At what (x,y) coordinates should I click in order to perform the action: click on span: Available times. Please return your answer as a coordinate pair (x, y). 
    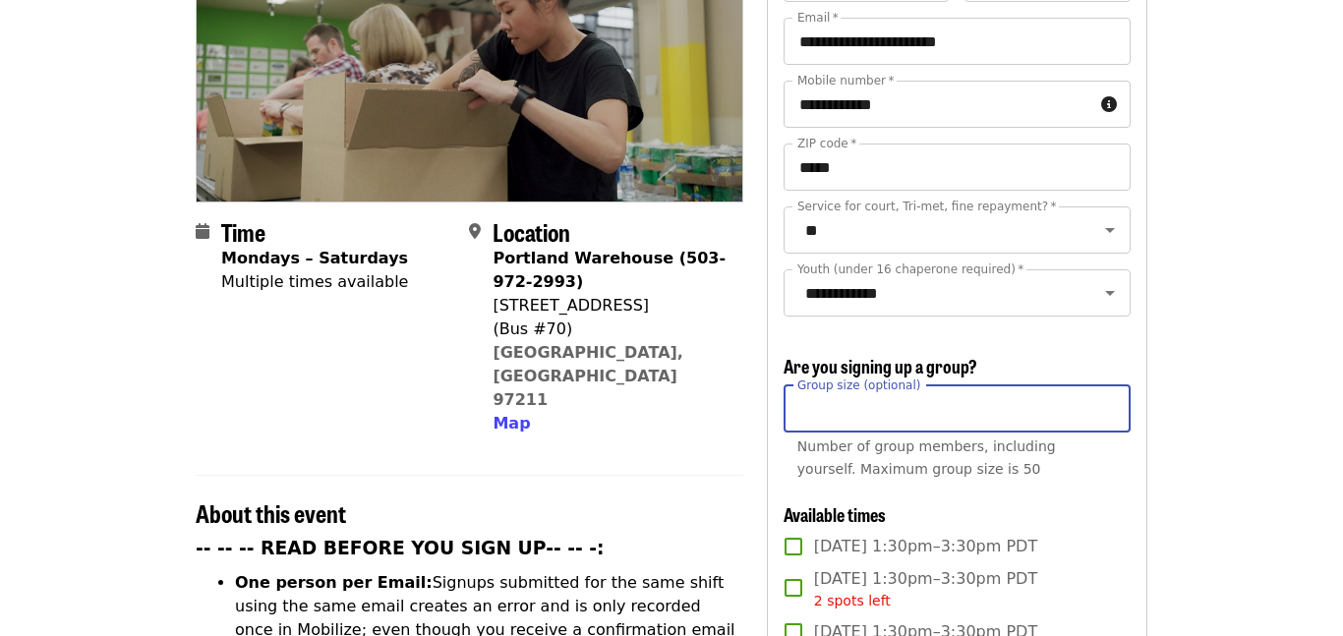
    Looking at the image, I should click on (835, 514).